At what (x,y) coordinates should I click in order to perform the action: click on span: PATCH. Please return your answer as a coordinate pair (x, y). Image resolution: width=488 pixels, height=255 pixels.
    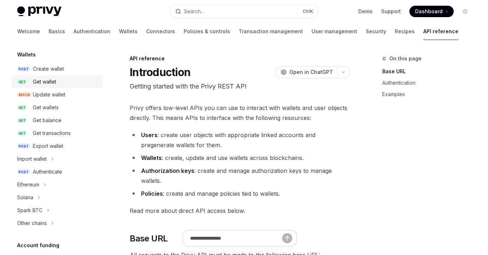
    Looking at the image, I should click on (24, 95).